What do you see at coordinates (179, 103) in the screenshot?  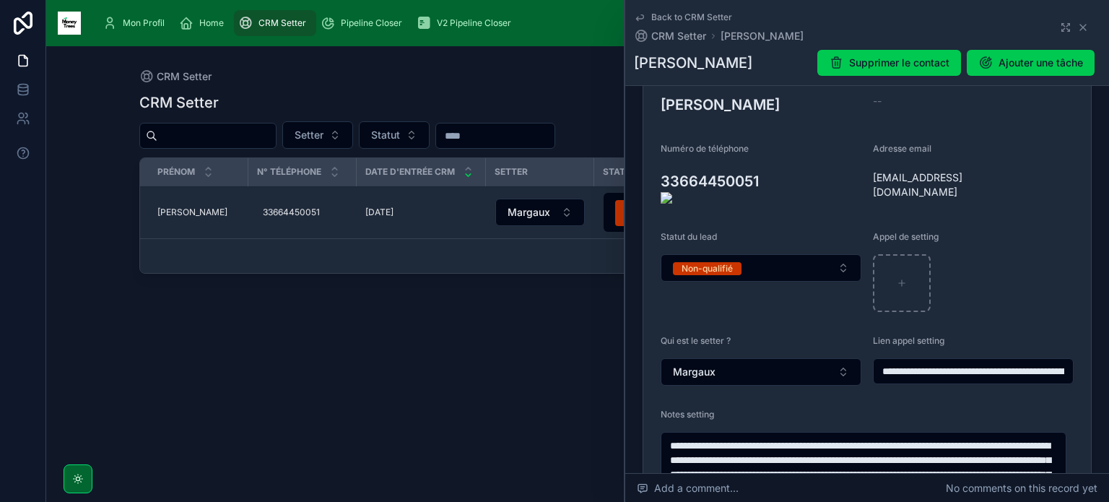 I see `h1: CRM Setter` at bounding box center [179, 103].